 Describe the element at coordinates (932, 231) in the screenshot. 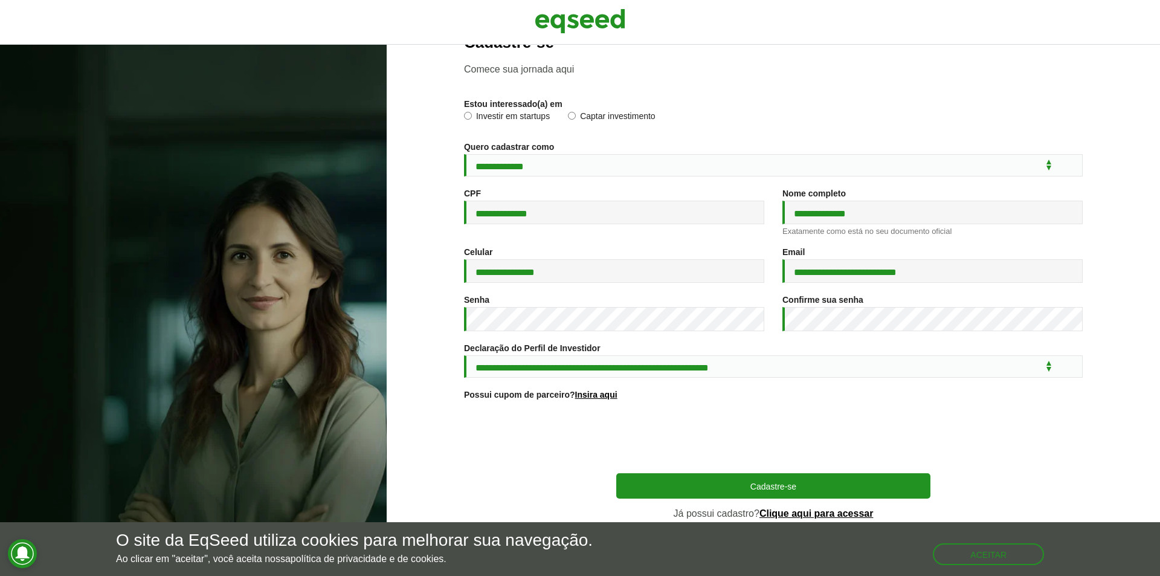

I see `div: Exatamente como está no seu documento oficial` at that location.